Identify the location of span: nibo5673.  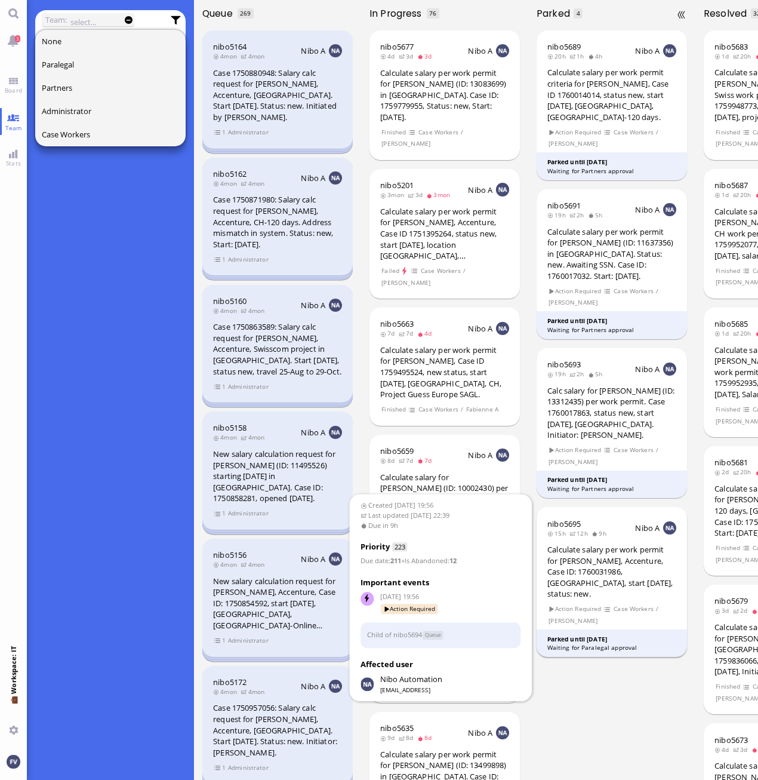
(732, 740).